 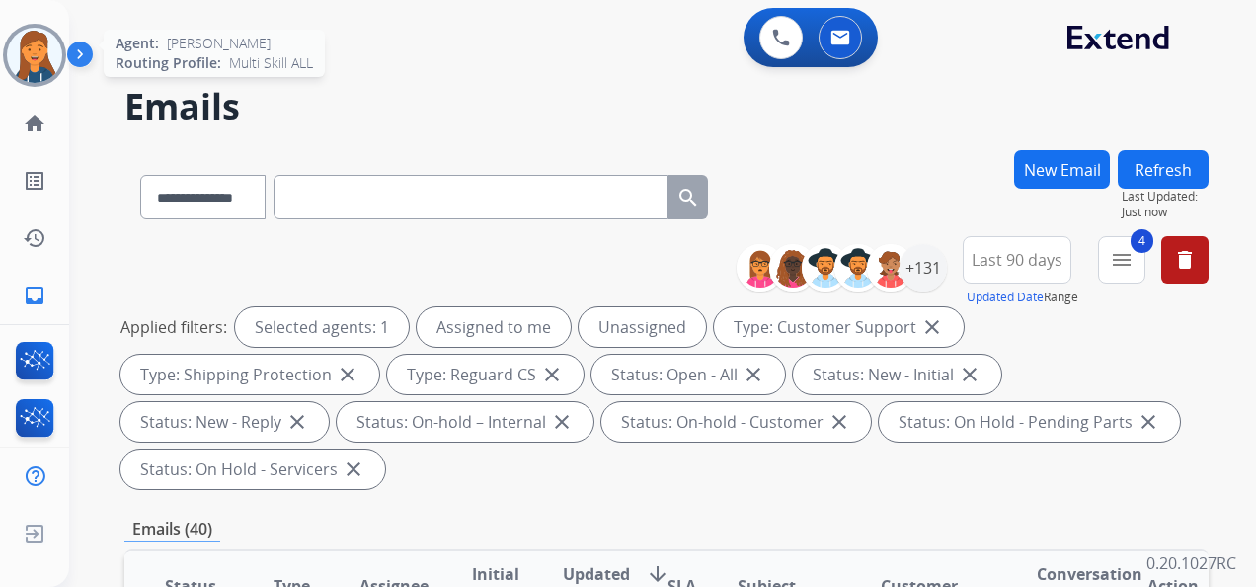 What do you see at coordinates (1029, 422) in the screenshot?
I see `div: Status: On Hold - Pending Parts` at bounding box center [1029, 422].